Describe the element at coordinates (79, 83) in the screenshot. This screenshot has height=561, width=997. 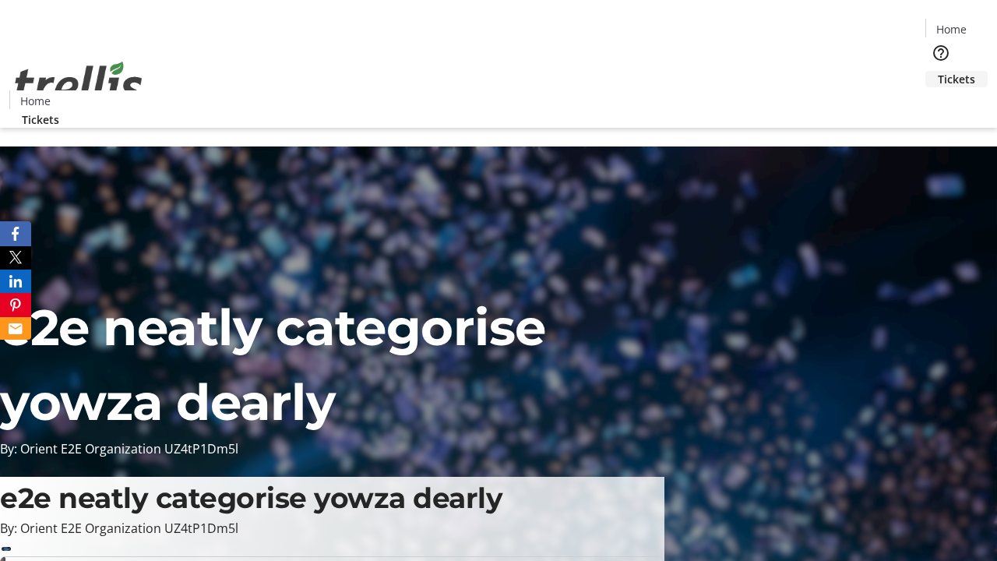
I see `img: Orient E2E Organization UZ4tP1Dm5l's Logo` at that location.